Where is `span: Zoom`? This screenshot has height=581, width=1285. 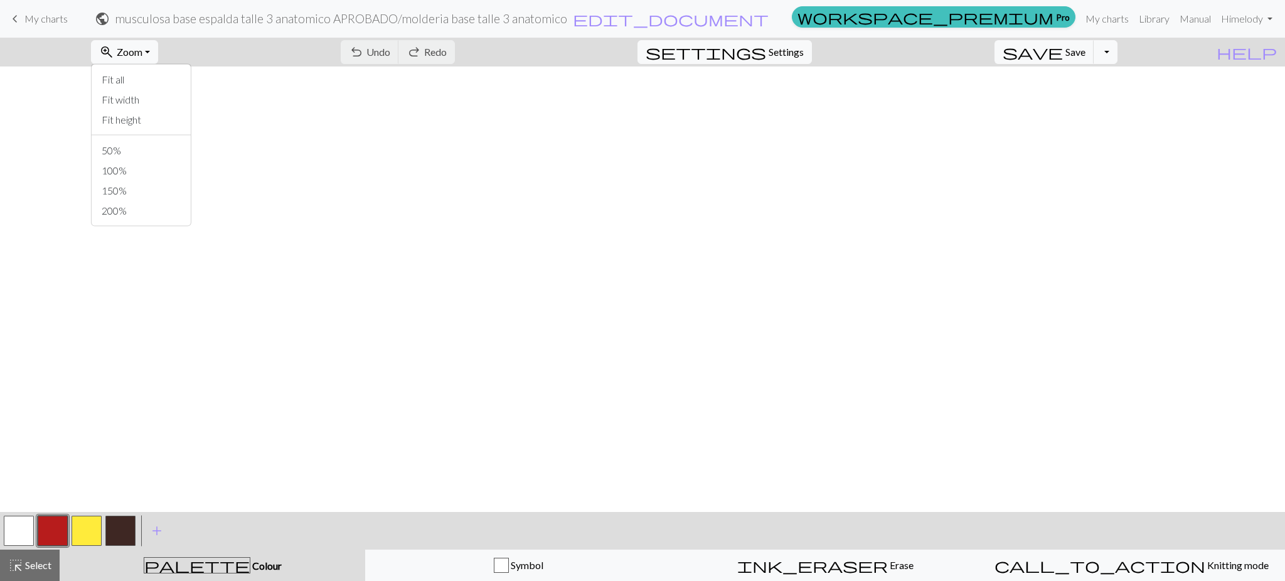
span: Zoom is located at coordinates (129, 51).